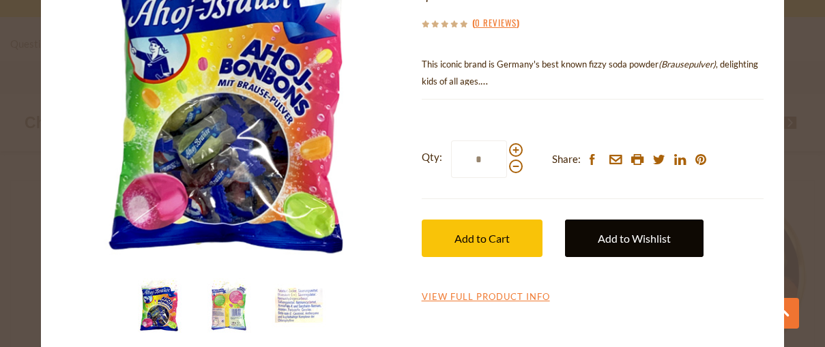 This screenshot has height=347, width=825. Describe the element at coordinates (482, 238) in the screenshot. I see `button: Add to Cart` at that location.